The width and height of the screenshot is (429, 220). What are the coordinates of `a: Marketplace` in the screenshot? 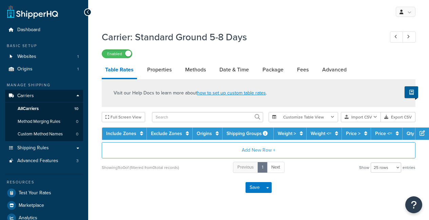 It's located at (44, 206).